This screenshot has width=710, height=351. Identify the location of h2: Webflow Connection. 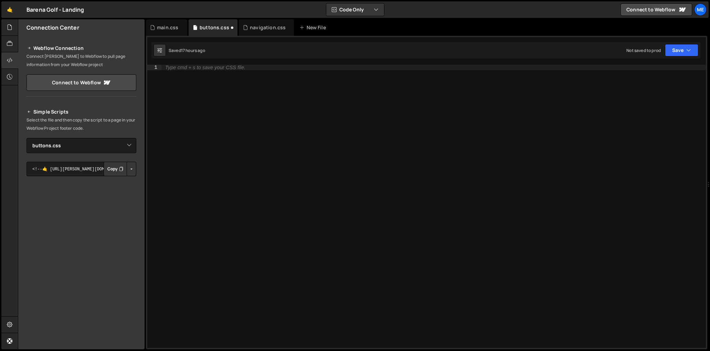
(81, 48).